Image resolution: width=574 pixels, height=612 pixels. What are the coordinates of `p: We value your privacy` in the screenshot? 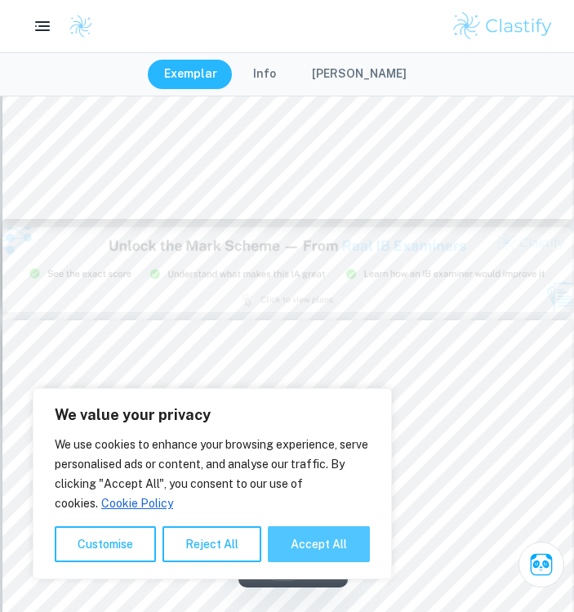 It's located at (212, 415).